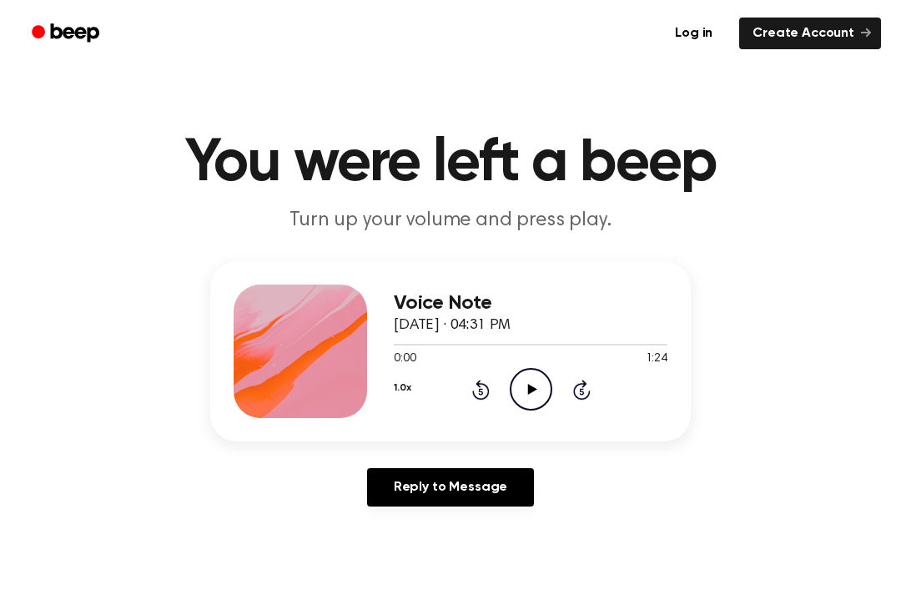 The width and height of the screenshot is (901, 590). What do you see at coordinates (450, 164) in the screenshot?
I see `h1: You were left a beep` at bounding box center [450, 164].